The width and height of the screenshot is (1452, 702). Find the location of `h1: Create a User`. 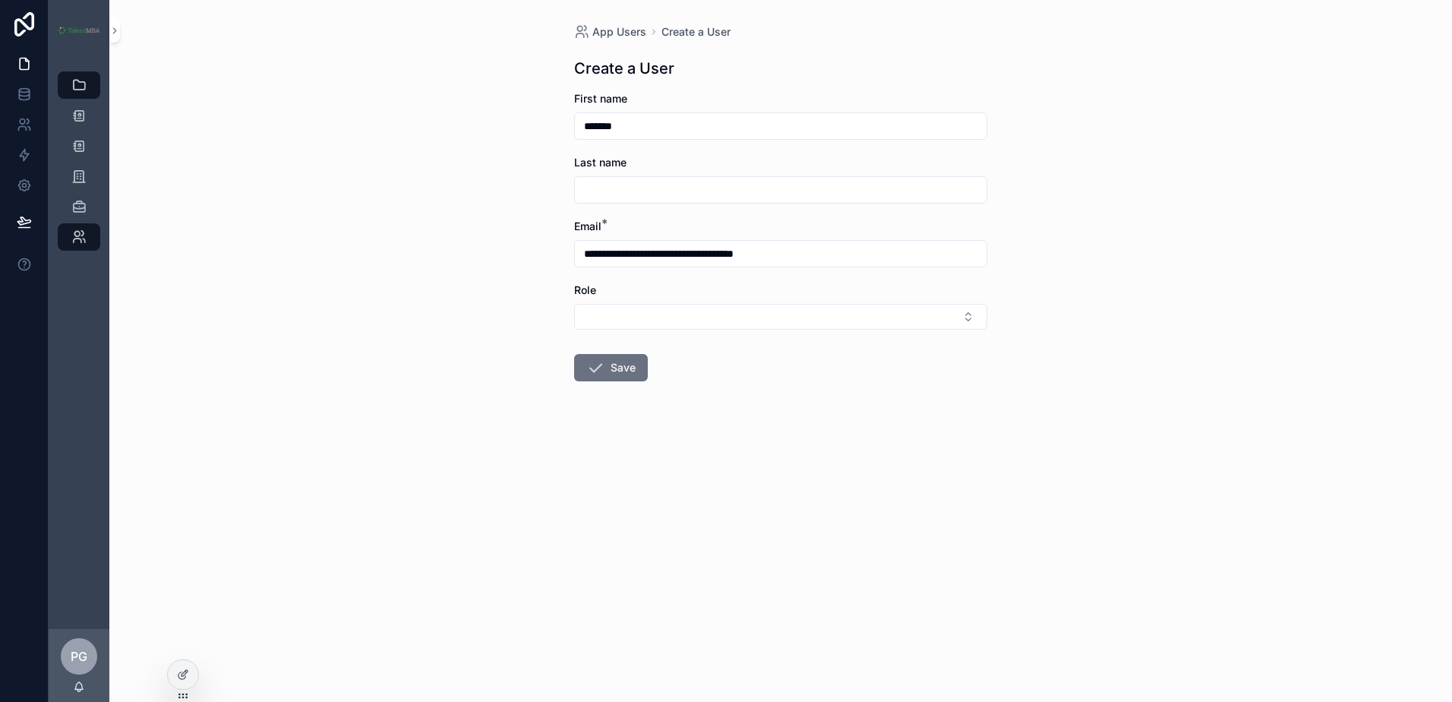

h1: Create a User is located at coordinates (624, 68).